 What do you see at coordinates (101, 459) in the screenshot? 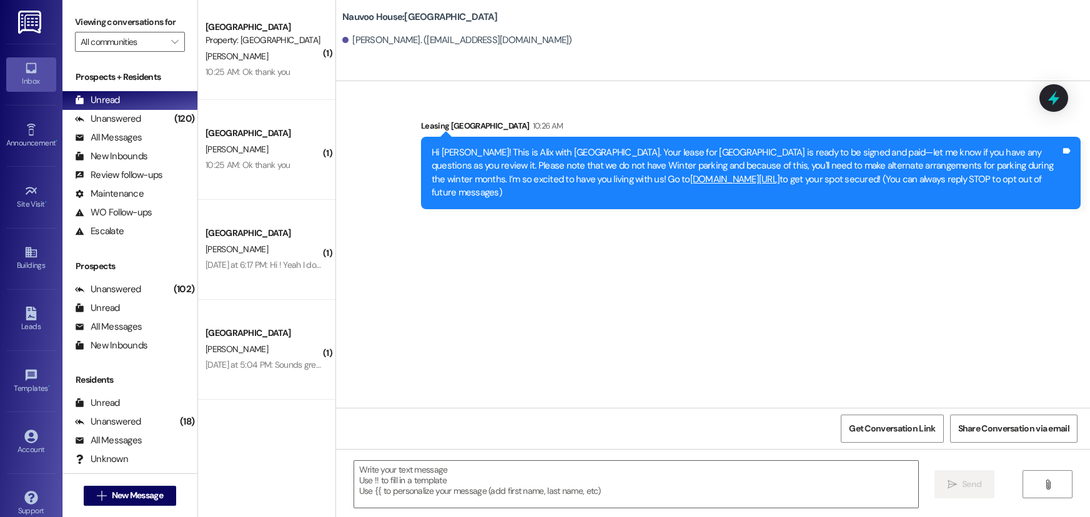
I see `div: Unknown` at bounding box center [101, 459].